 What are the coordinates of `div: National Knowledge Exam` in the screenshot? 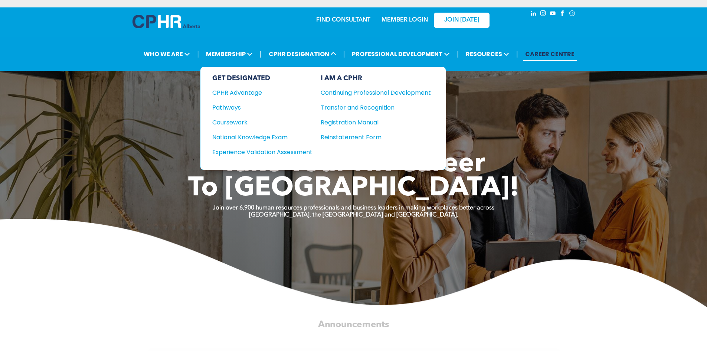 It's located at (257, 137).